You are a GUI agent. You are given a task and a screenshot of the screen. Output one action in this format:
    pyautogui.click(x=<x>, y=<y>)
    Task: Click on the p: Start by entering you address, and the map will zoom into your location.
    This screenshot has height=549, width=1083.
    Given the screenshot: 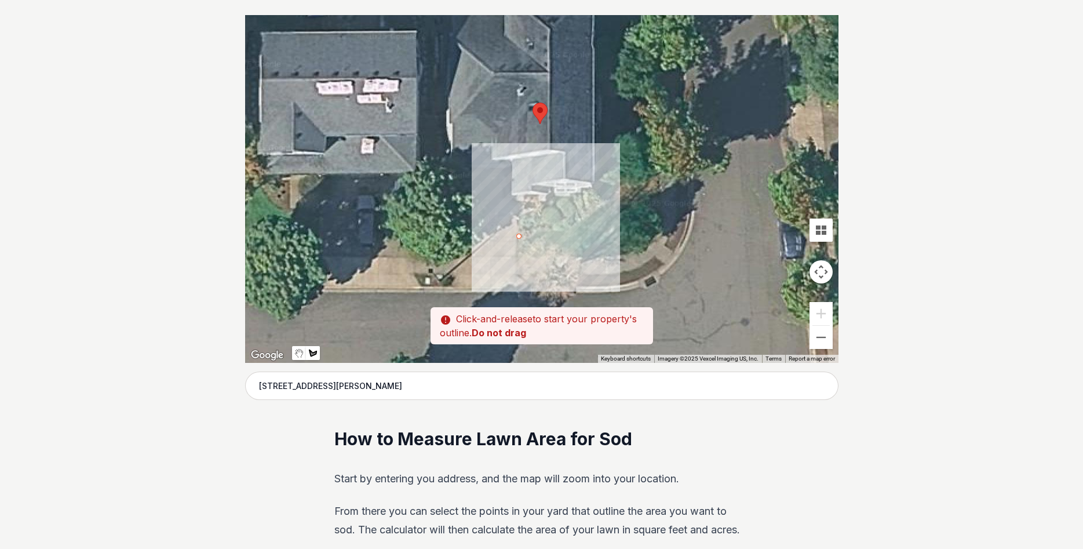 What is the action you would take?
    pyautogui.click(x=541, y=479)
    